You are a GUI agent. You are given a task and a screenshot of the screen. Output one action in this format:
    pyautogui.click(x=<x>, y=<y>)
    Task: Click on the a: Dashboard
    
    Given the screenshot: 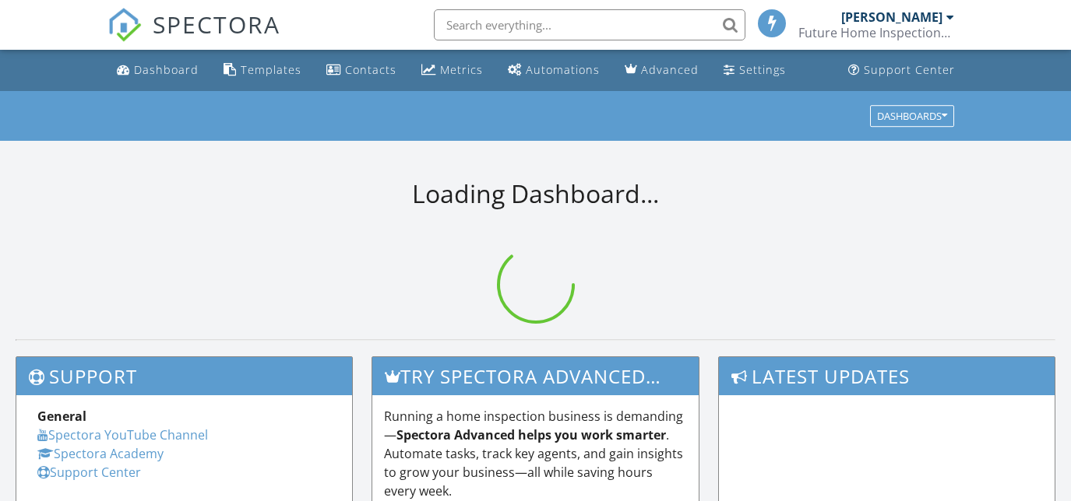 What is the action you would take?
    pyautogui.click(x=157, y=70)
    